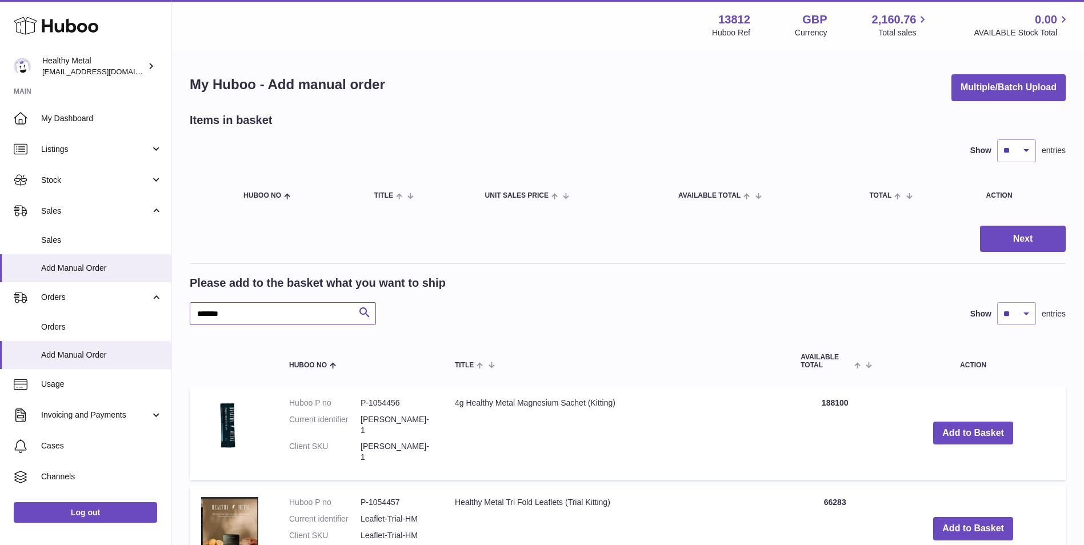 The width and height of the screenshot is (1084, 545). What do you see at coordinates (1046, 19) in the screenshot?
I see `span: 0.00` at bounding box center [1046, 19].